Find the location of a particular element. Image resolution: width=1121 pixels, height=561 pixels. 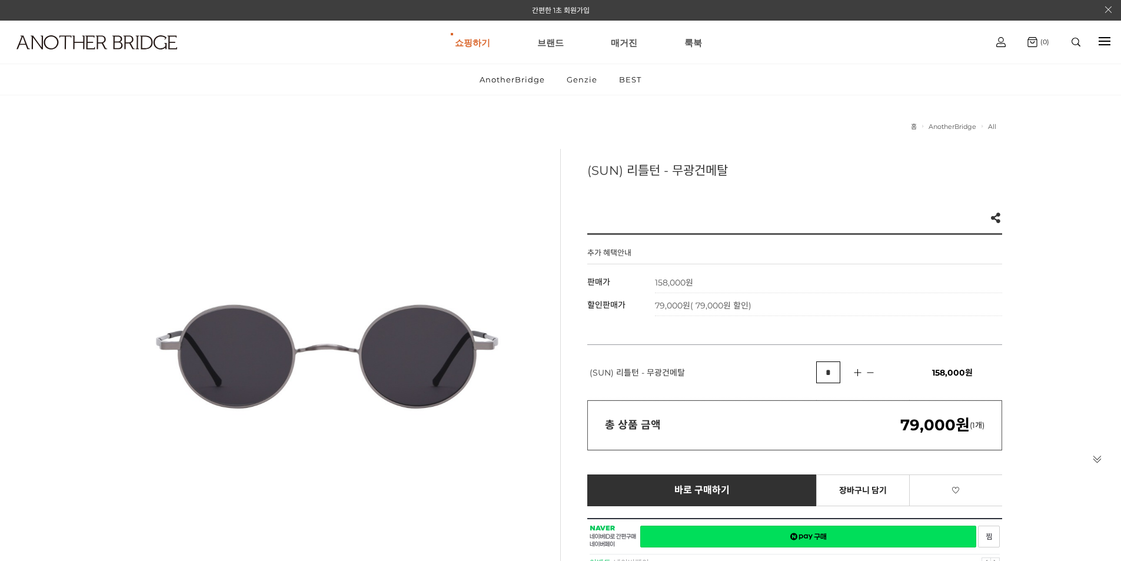

a: 간편한 1초 회원가입 is located at coordinates (561, 10).